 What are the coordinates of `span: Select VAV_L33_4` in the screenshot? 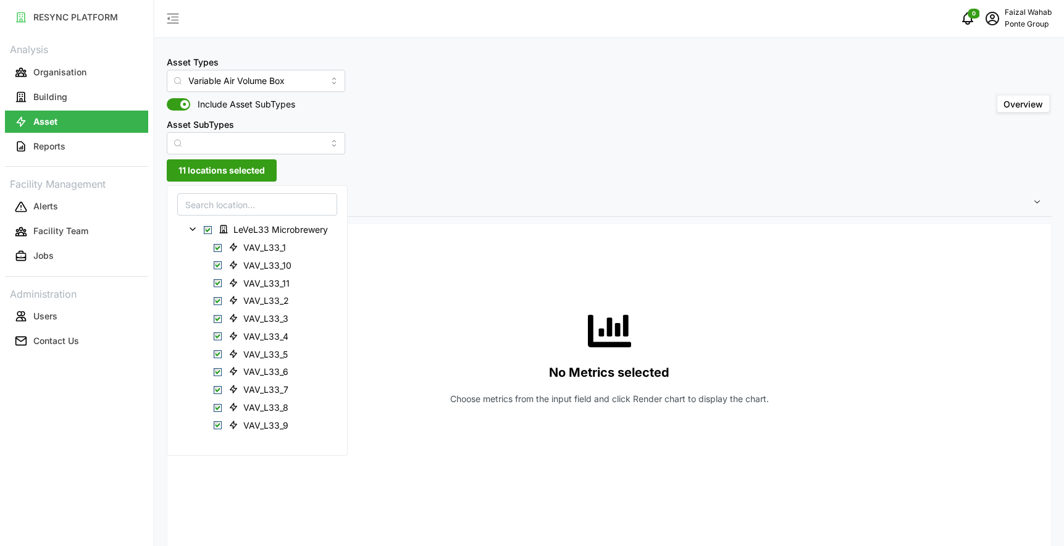 It's located at (217, 336).